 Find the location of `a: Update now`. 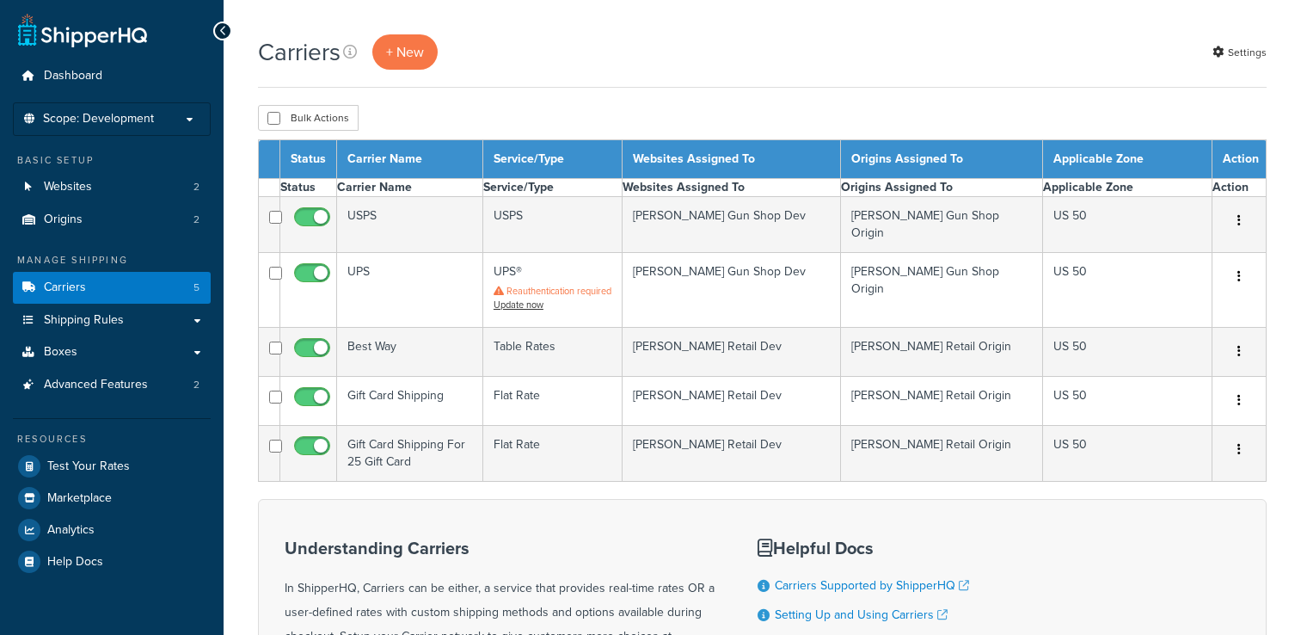

a: Update now is located at coordinates (518, 304).